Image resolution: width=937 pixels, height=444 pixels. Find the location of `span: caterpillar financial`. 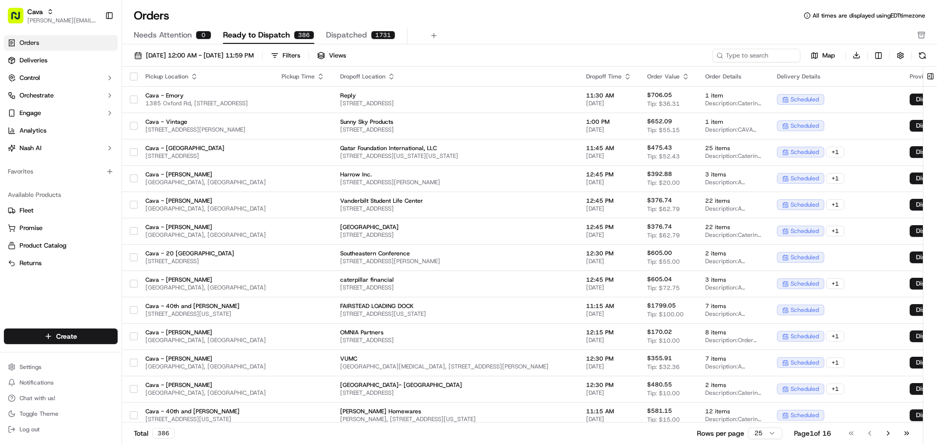

span: caterpillar financial is located at coordinates (455, 280).